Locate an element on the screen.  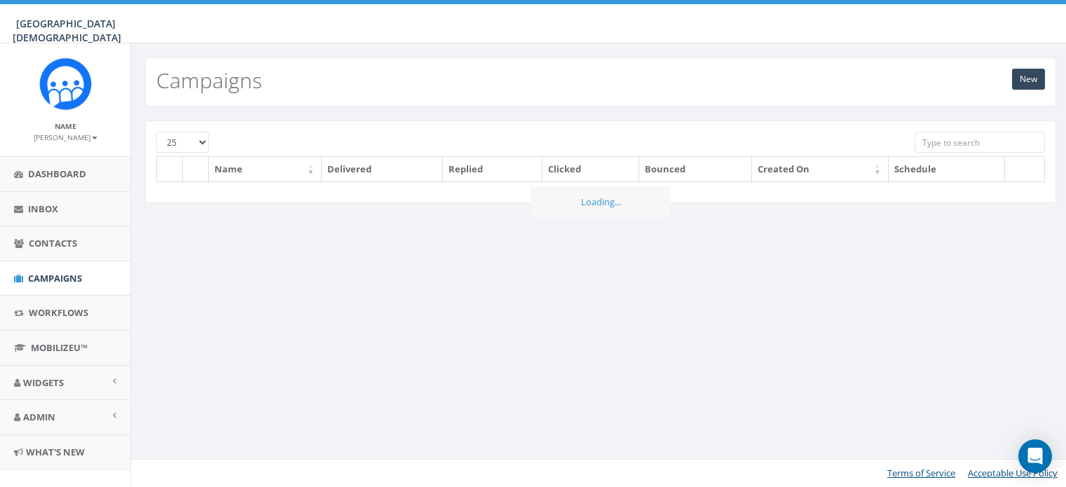
h2: Campaigns is located at coordinates (209, 80).